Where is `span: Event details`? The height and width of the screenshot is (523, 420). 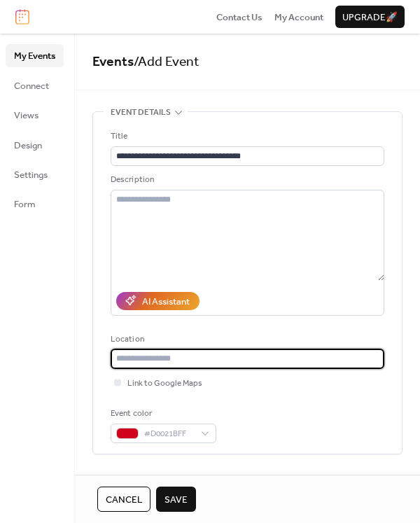 span: Event details is located at coordinates (141, 113).